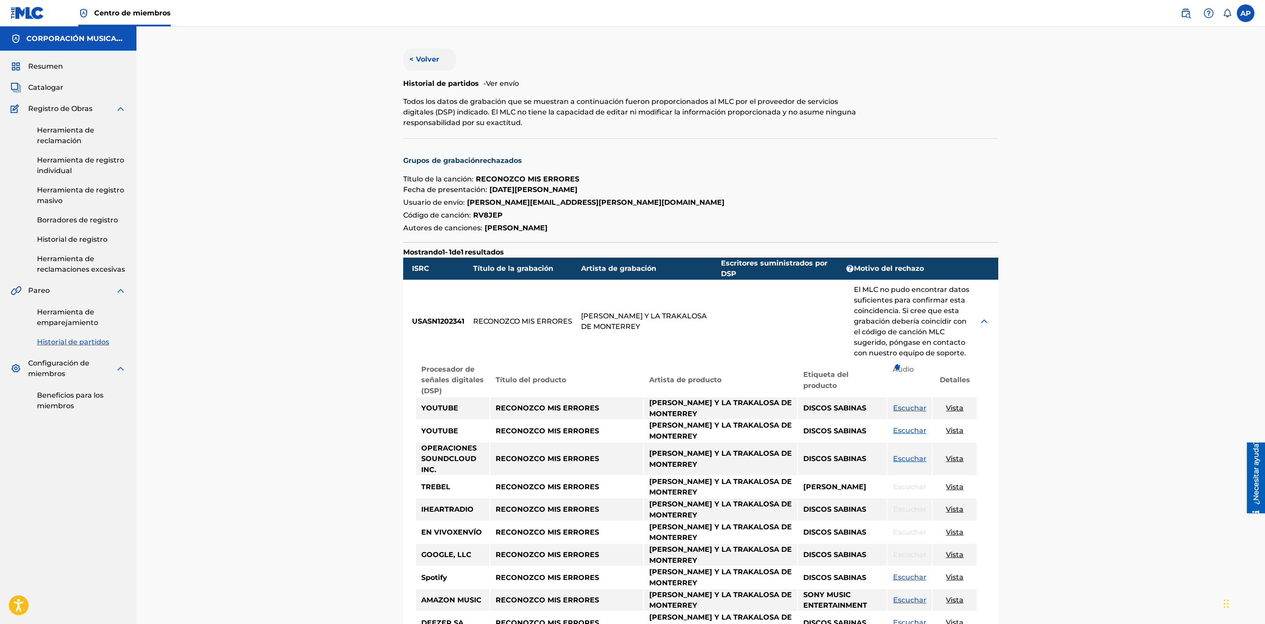  Describe the element at coordinates (629, 112) in the screenshot. I see `font: Todos los datos de grabación que se muestran a continuación fueron proporcionados al MLC por el p...` at that location.